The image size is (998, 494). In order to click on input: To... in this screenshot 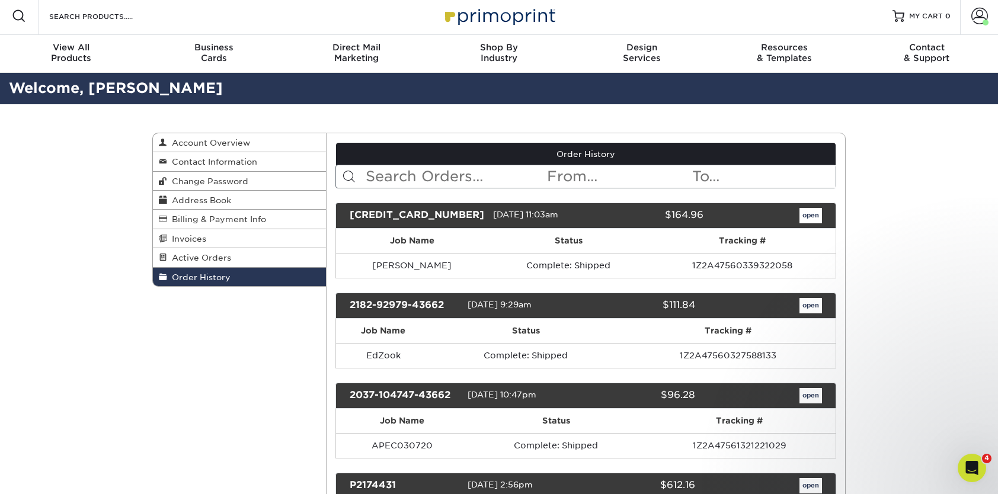, I will do `click(763, 177)`.